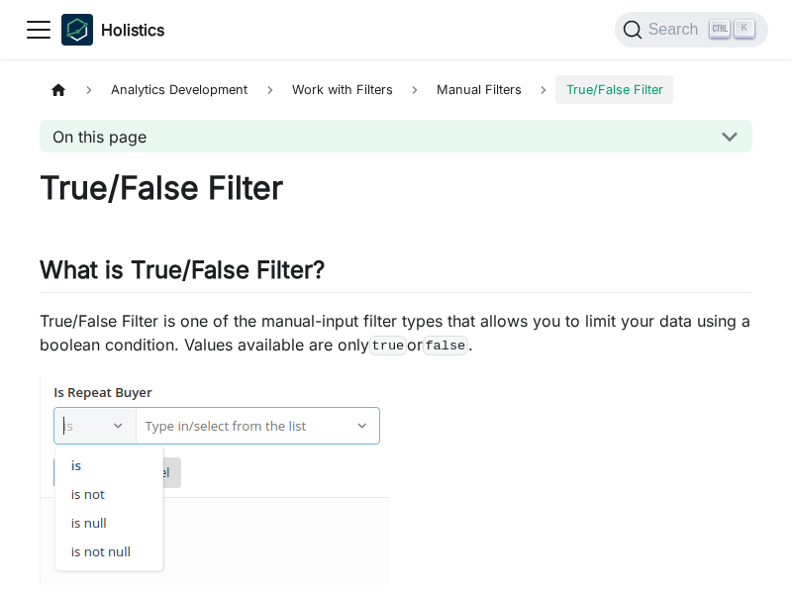 Image resolution: width=792 pixels, height=594 pixels. Describe the element at coordinates (745, 29) in the screenshot. I see `kbd: K` at that location.